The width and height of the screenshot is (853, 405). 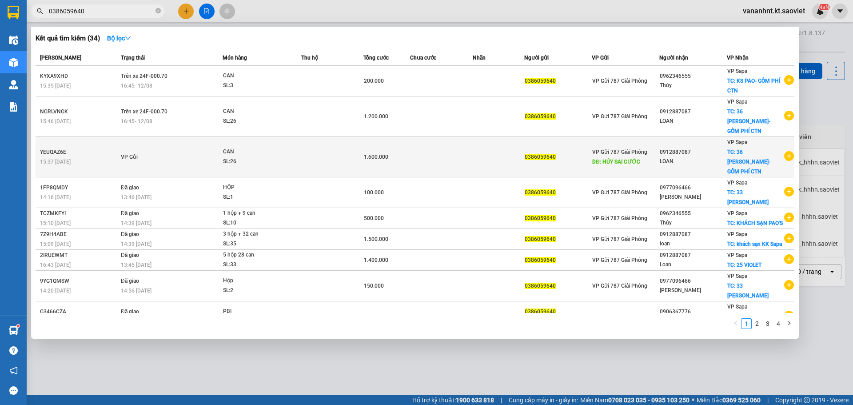 I want to click on span: question-circle, so click(x=13, y=350).